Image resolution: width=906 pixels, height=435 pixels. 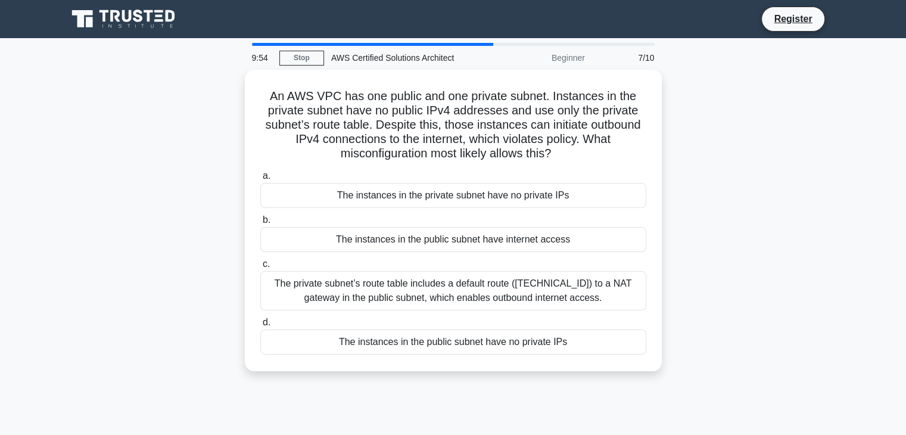 I want to click on span: c., so click(x=266, y=263).